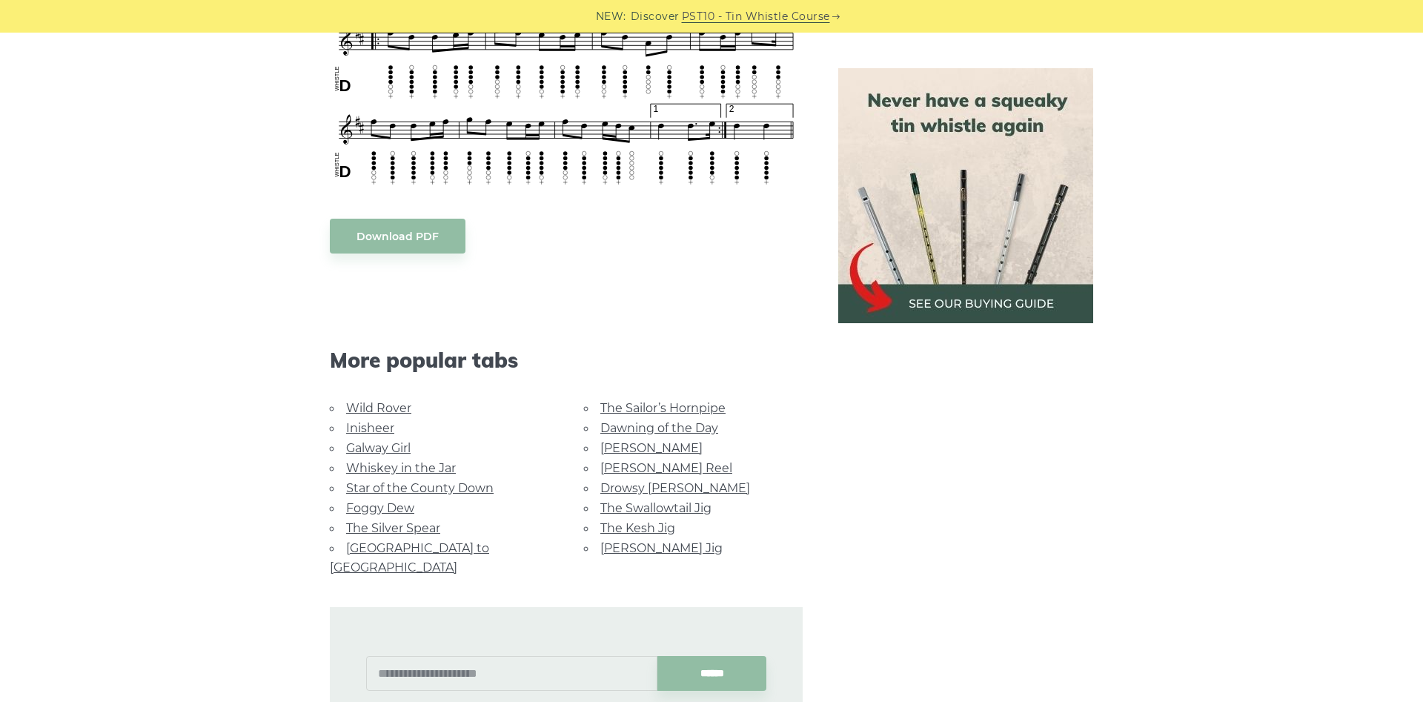  Describe the element at coordinates (397, 236) in the screenshot. I see `a: Download PDF` at that location.